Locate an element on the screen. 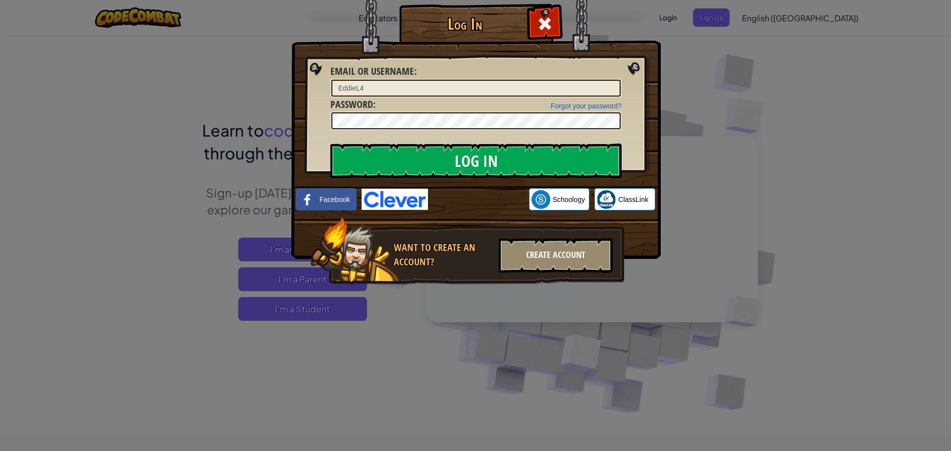  img: classlink-logo-small.png is located at coordinates (606, 200).